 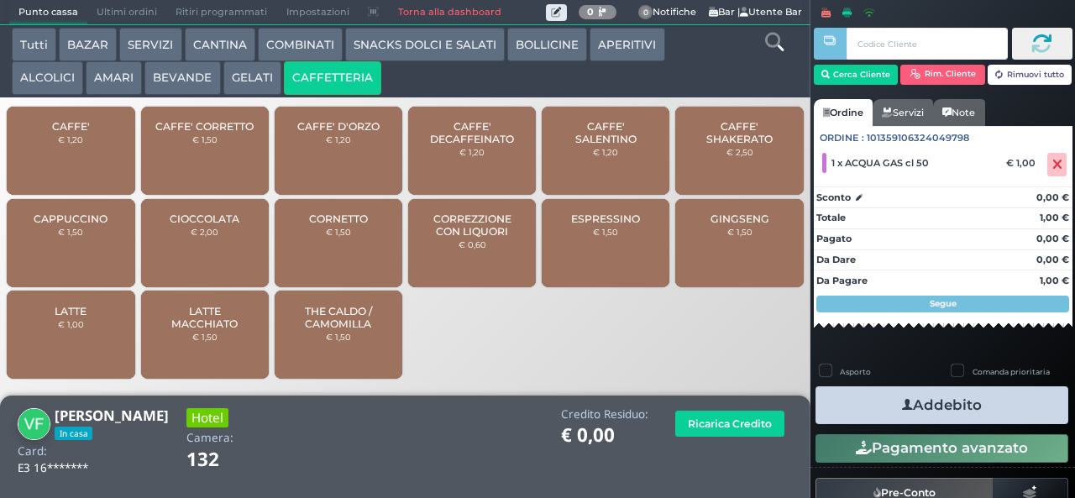 I want to click on span: Ordine :, so click(x=841, y=138).